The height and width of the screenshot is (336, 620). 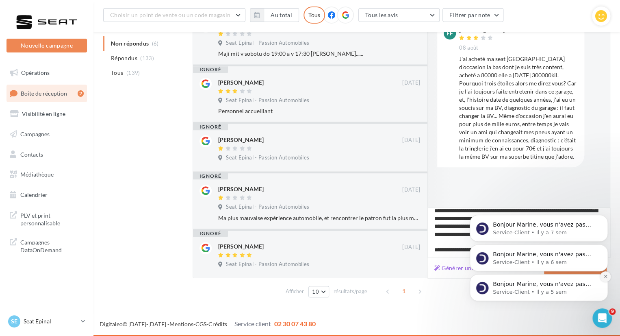 I want to click on div: Tous, so click(x=314, y=15).